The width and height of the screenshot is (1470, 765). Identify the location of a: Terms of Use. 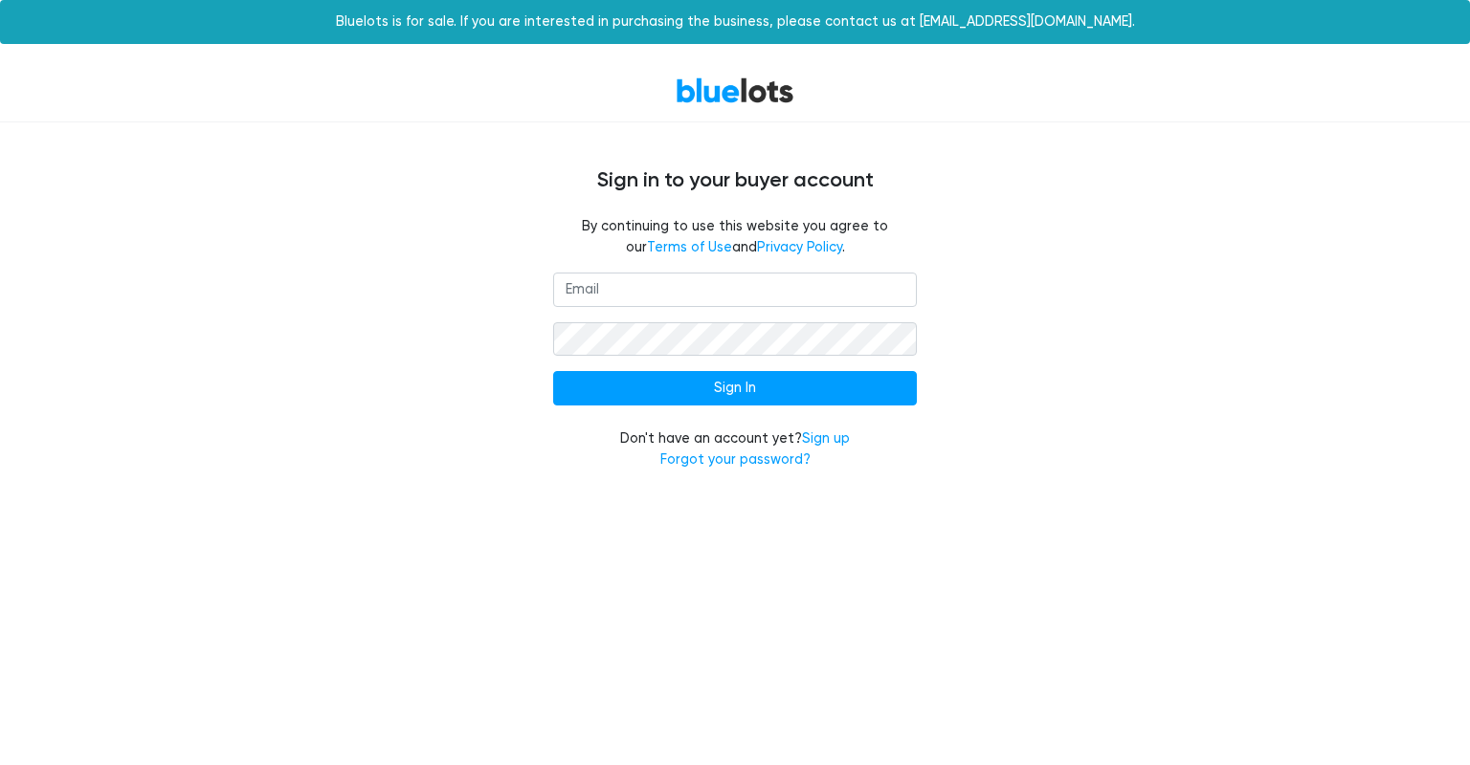
(689, 247).